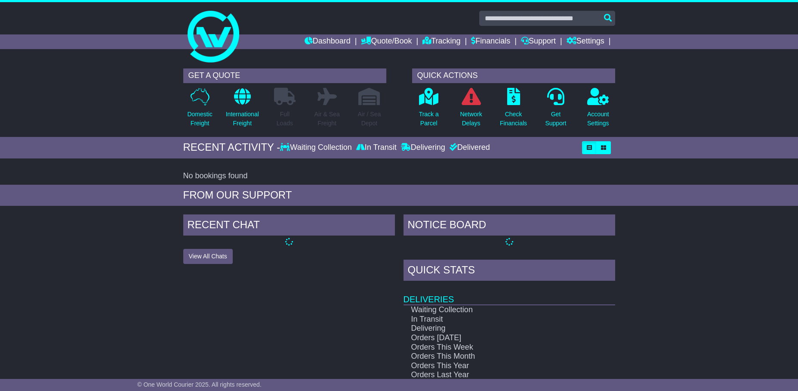 This screenshot has height=391, width=798. What do you see at coordinates (328, 42) in the screenshot?
I see `a: Dashboard` at bounding box center [328, 42].